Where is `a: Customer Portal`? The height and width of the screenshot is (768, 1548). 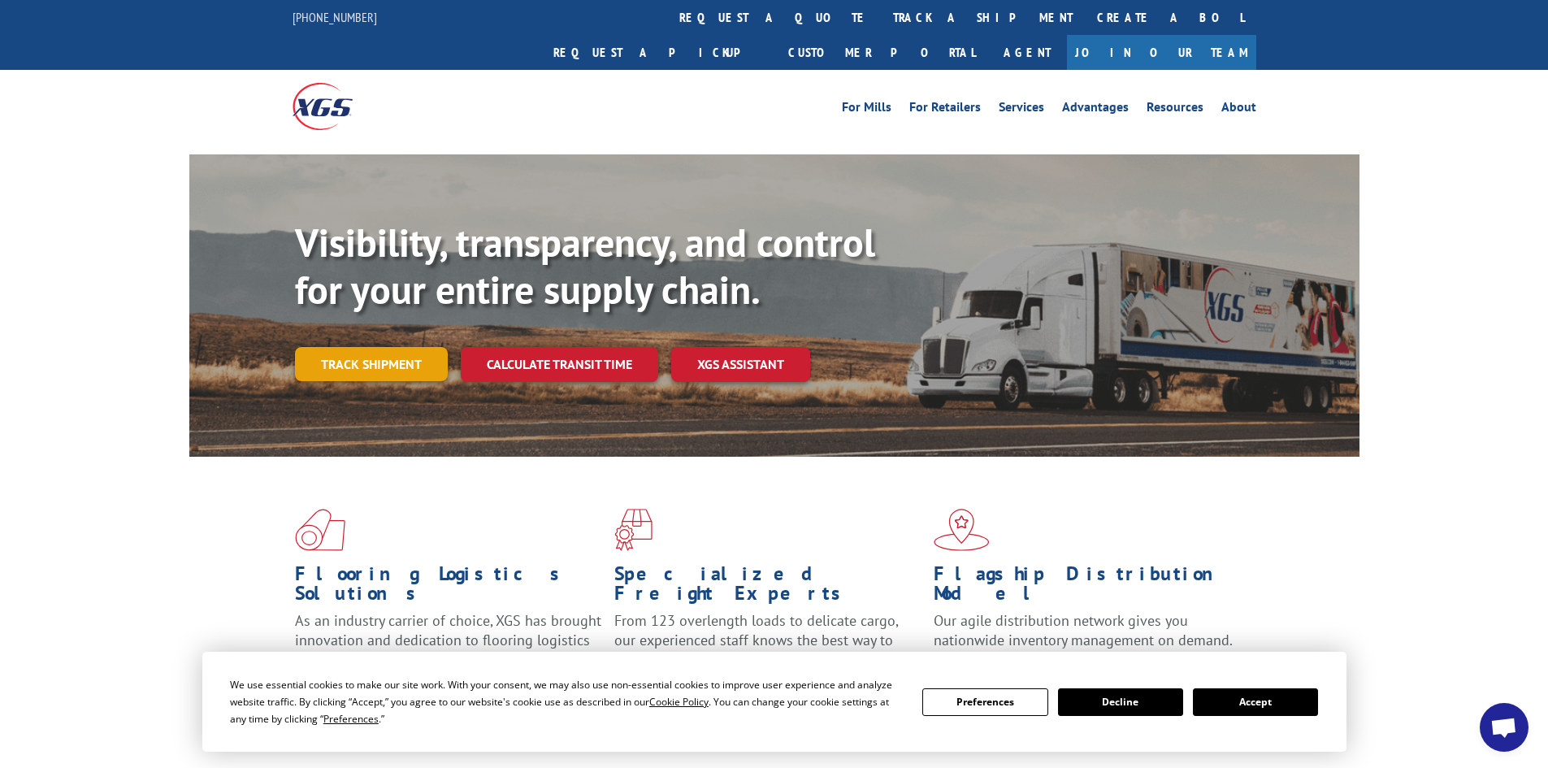 a: Customer Portal is located at coordinates (882, 52).